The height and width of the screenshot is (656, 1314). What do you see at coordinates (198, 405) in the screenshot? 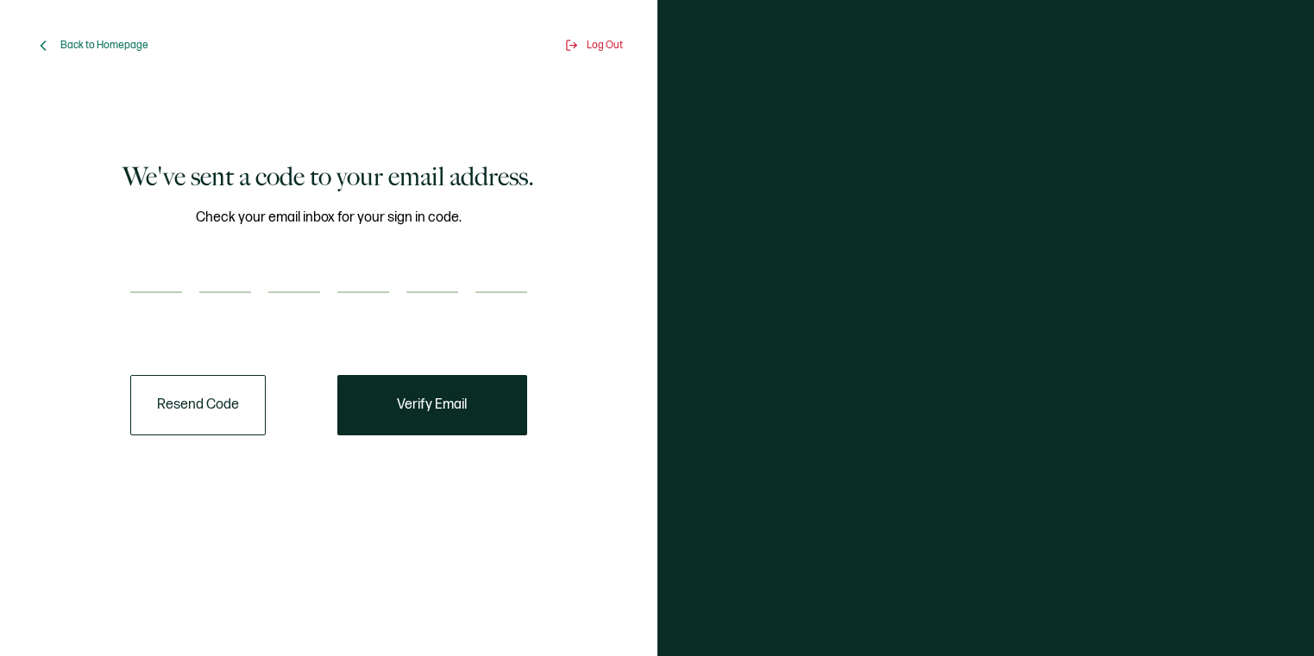
I see `button: Resend Code` at bounding box center [198, 405].